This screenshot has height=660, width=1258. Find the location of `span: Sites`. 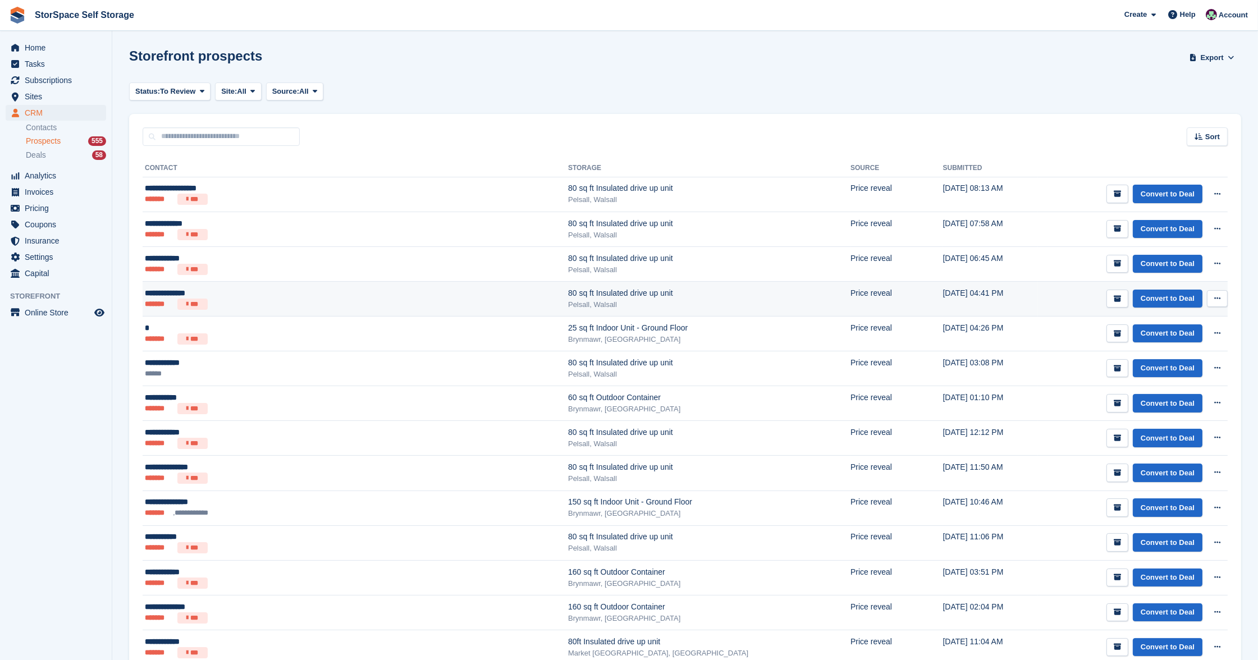

span: Sites is located at coordinates (58, 97).